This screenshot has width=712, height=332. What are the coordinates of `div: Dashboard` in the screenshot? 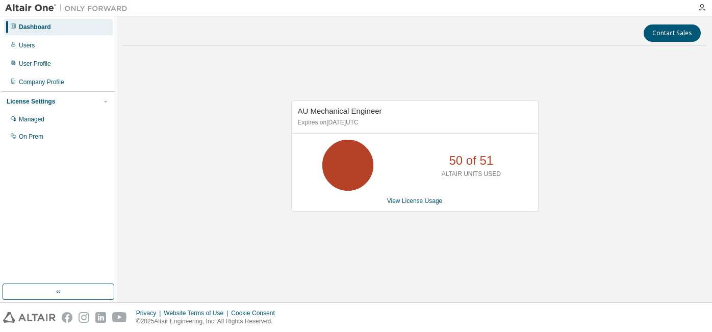 It's located at (35, 27).